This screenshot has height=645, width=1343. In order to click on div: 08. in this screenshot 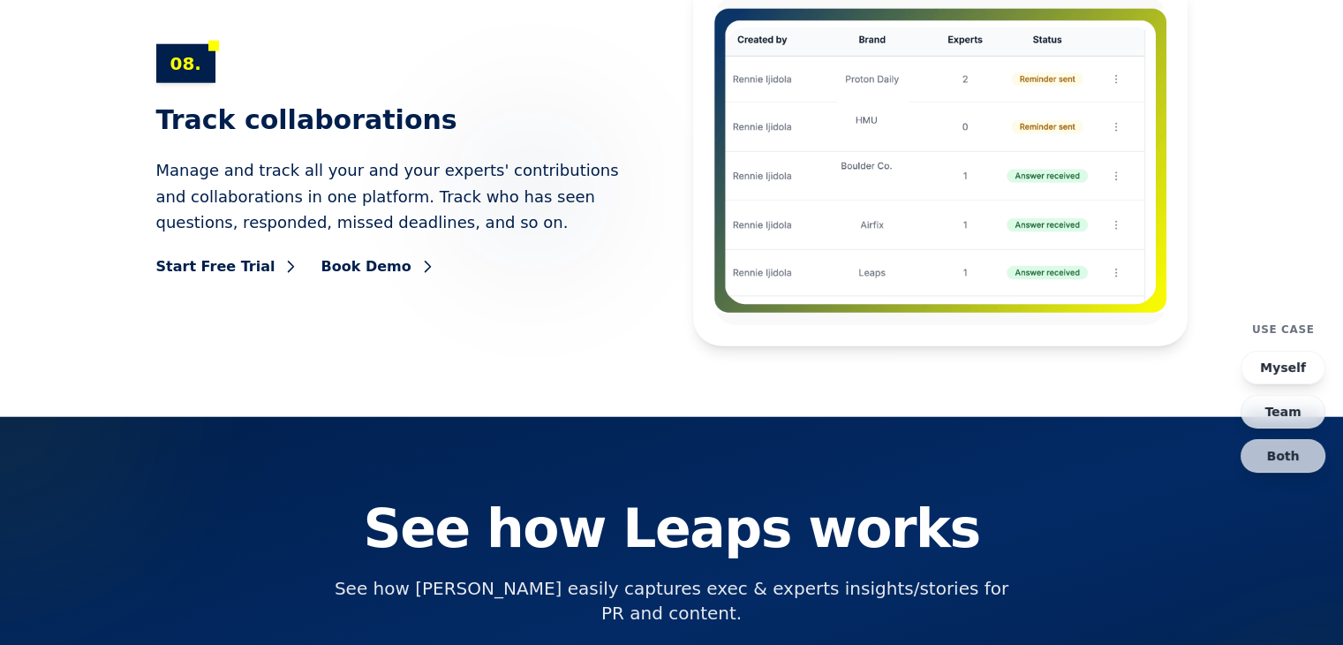, I will do `click(185, 64)`.